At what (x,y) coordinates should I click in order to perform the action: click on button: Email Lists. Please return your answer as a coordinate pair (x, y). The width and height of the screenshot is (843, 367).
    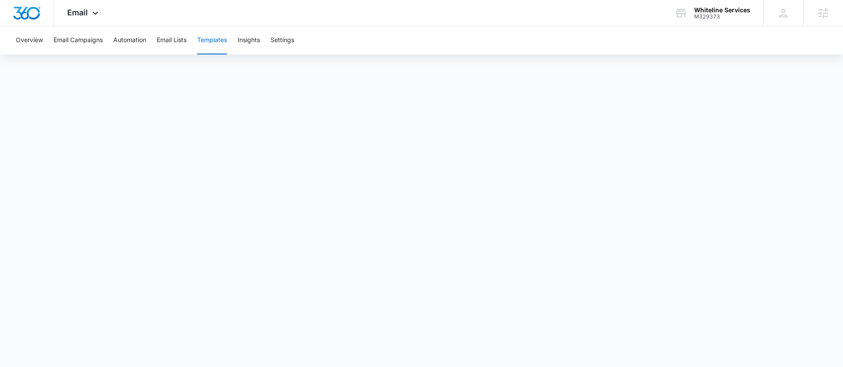
    Looking at the image, I should click on (172, 40).